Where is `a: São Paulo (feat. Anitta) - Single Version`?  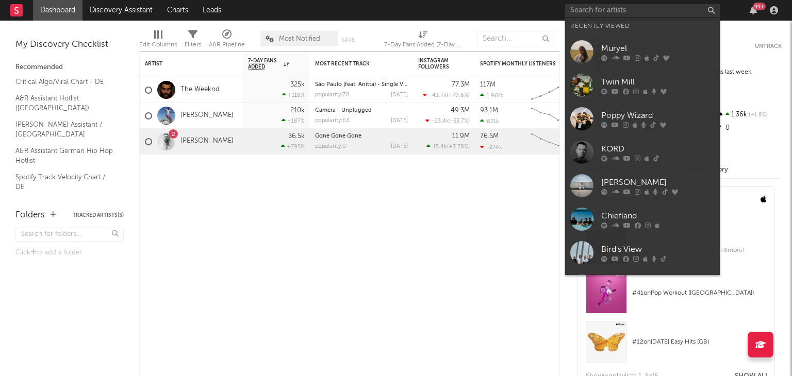
a: São Paulo (feat. Anitta) - Single Version is located at coordinates (367, 85).